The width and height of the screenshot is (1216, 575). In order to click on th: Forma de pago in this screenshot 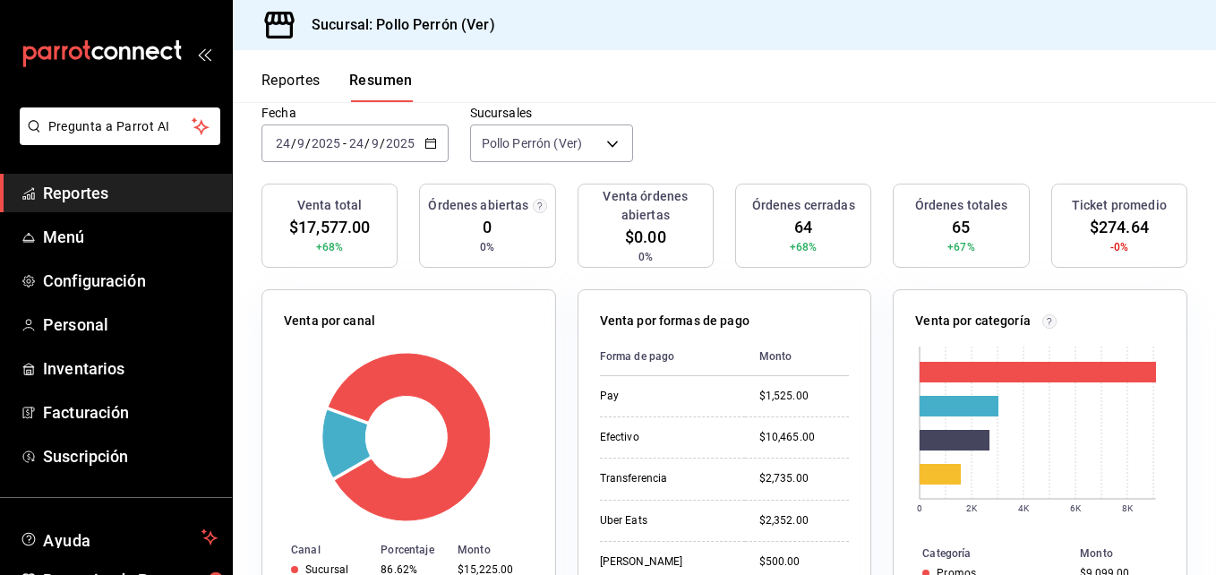, I will do `click(673, 356)`.